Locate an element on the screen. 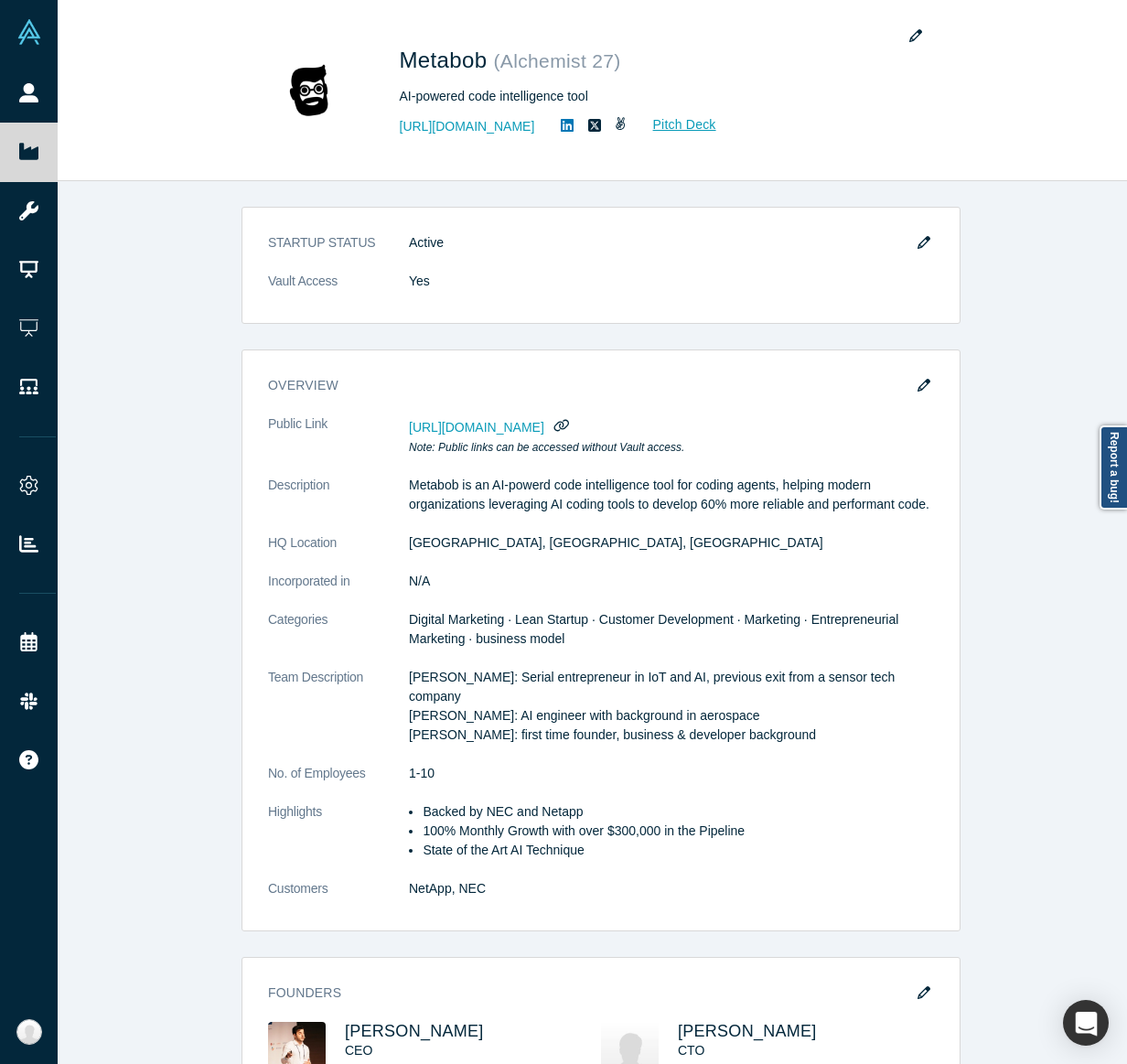 This screenshot has width=1127, height=1064. em: Note: Public links can be accessed without Vault access. is located at coordinates (546, 448).